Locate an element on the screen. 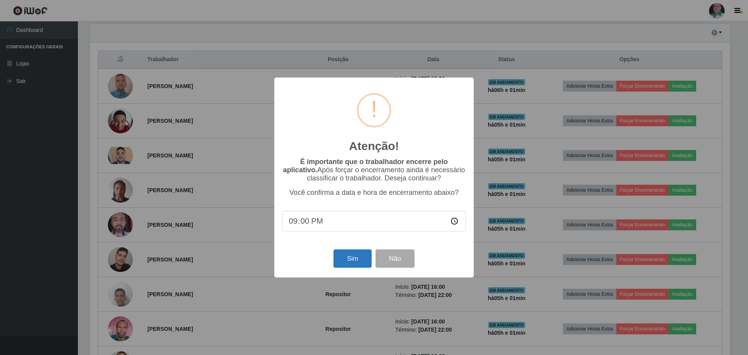 Image resolution: width=748 pixels, height=355 pixels. p: Você confirma a data e hora de encerramento abaixo? is located at coordinates (374, 192).